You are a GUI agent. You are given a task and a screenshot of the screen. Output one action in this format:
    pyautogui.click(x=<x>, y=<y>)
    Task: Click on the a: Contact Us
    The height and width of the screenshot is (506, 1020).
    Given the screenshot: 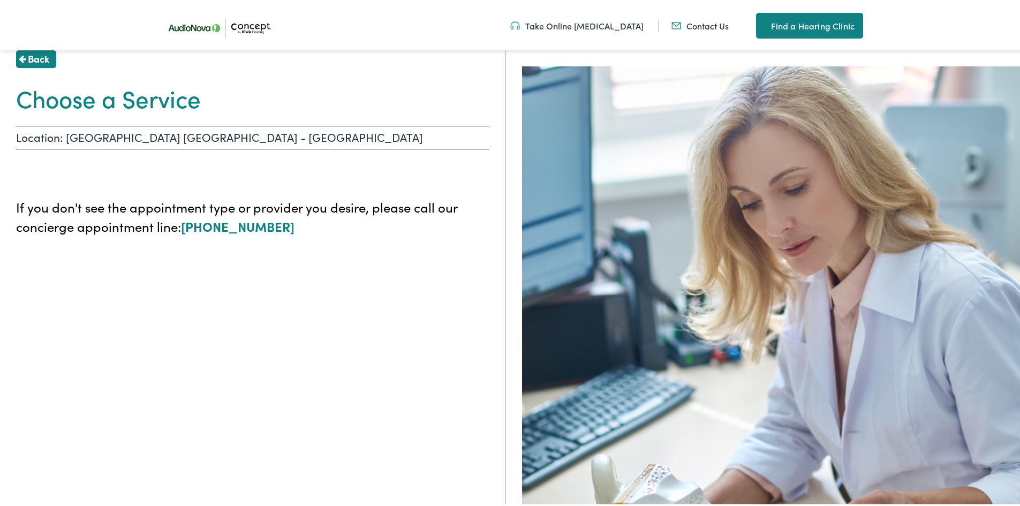 What is the action you would take?
    pyautogui.click(x=700, y=24)
    